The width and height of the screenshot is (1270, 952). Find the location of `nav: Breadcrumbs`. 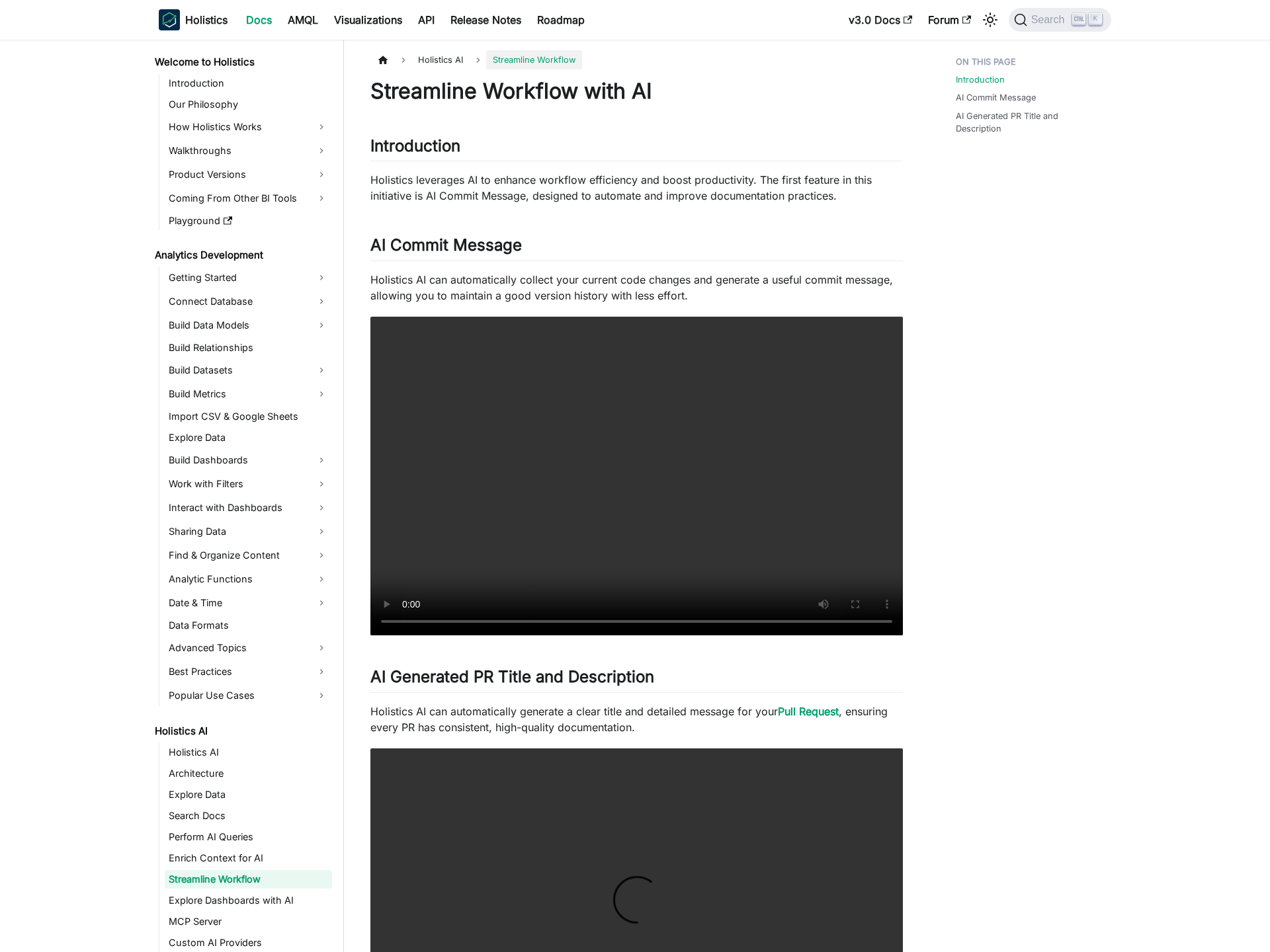

nav: Breadcrumbs is located at coordinates (636, 60).